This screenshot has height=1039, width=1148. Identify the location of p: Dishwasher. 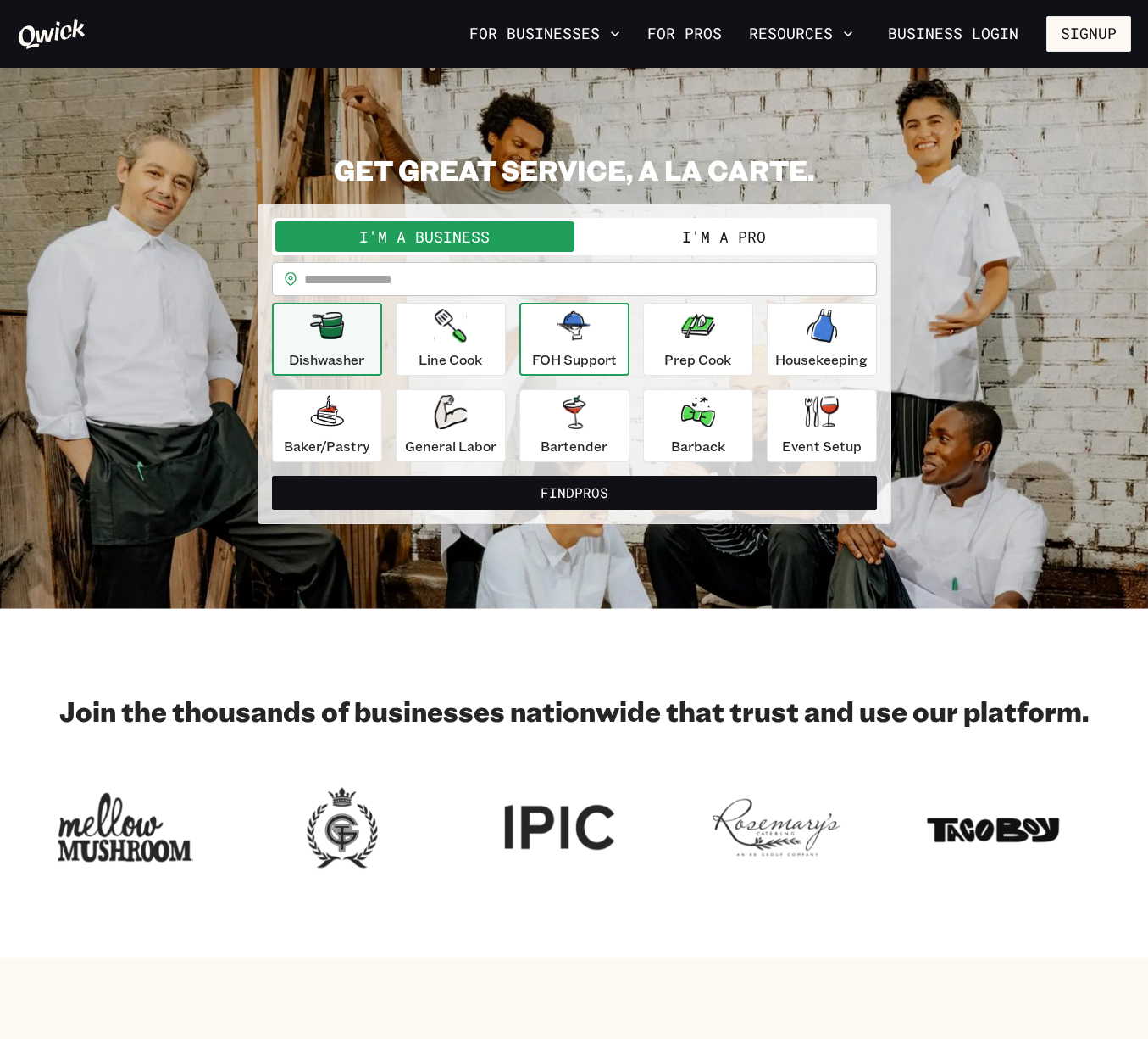
(327, 359).